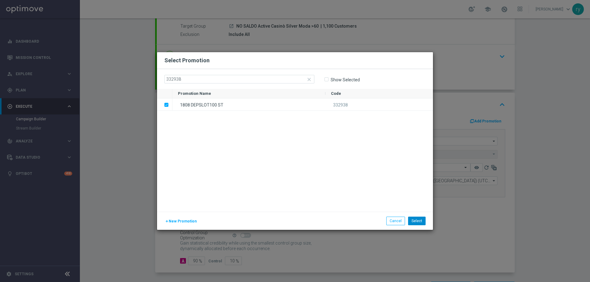 The width and height of the screenshot is (590, 282). I want to click on label: Show Selected, so click(345, 80).